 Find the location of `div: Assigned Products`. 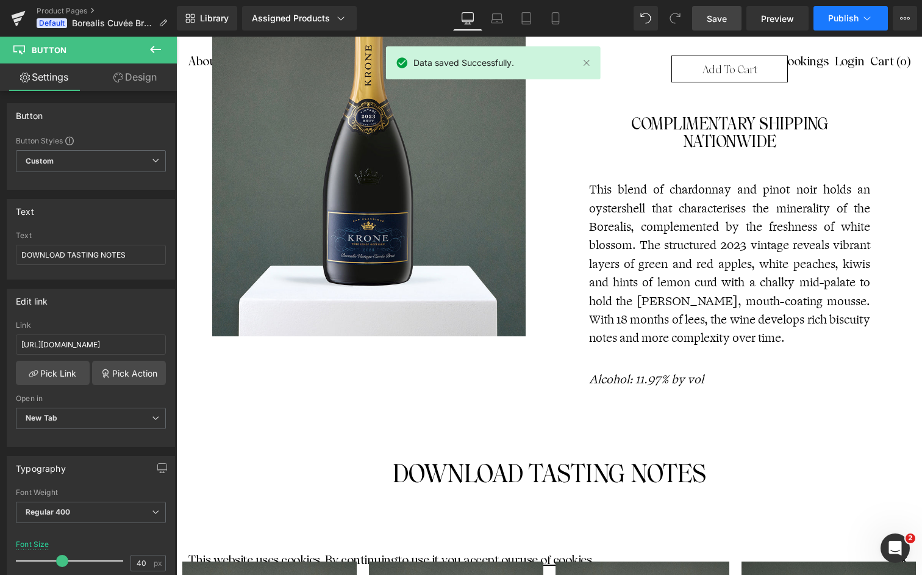

div: Assigned Products is located at coordinates (299, 18).